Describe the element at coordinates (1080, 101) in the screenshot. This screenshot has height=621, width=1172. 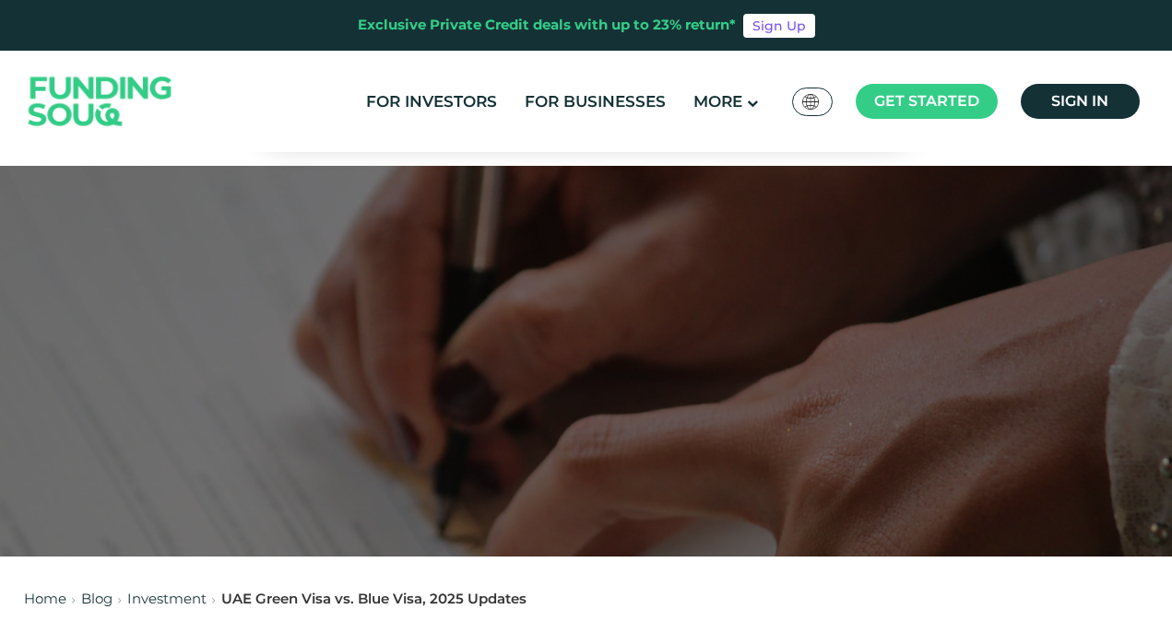
I see `a: Sign in` at that location.